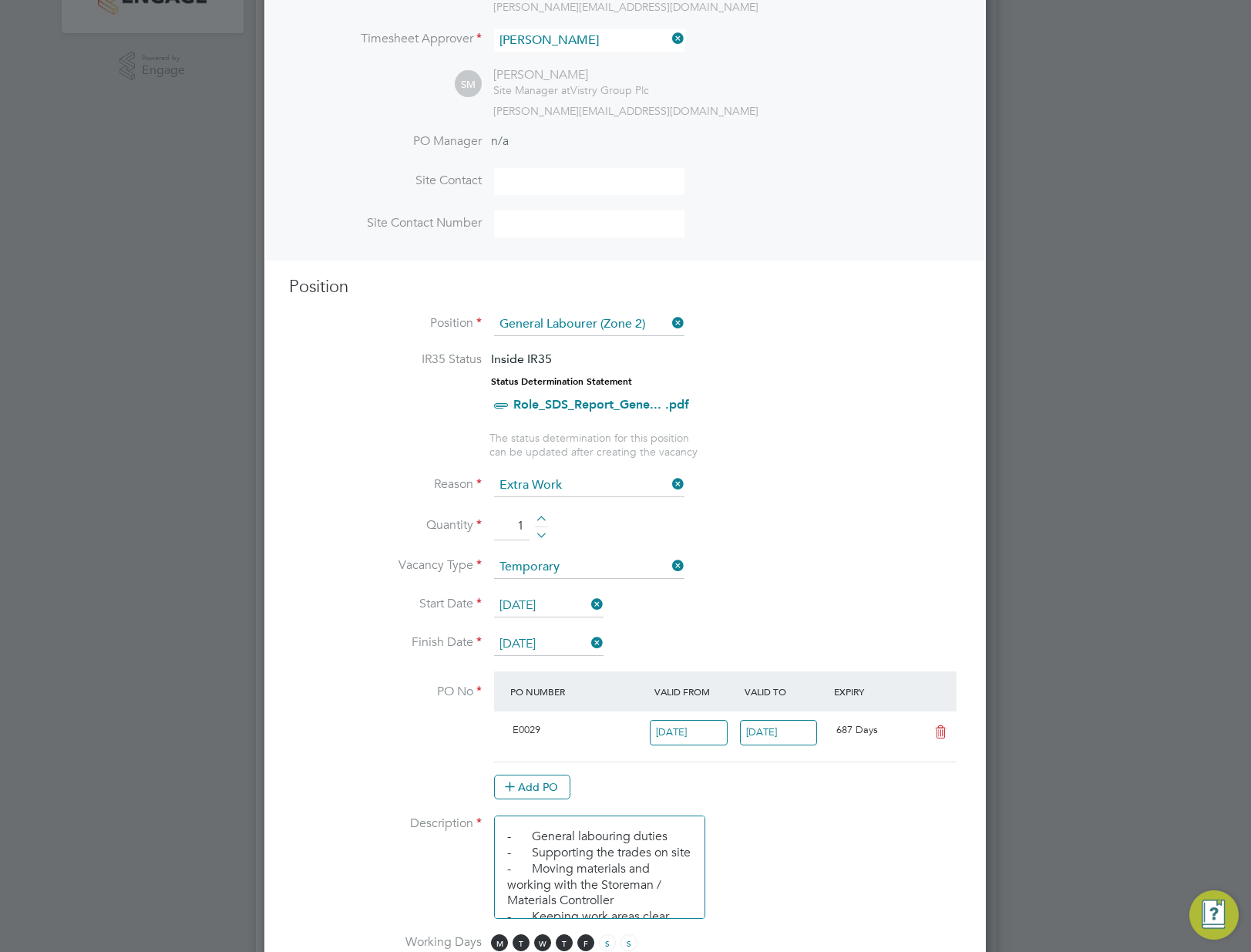 This screenshot has width=1251, height=952. Describe the element at coordinates (857, 729) in the screenshot. I see `span: 687 Days` at that location.